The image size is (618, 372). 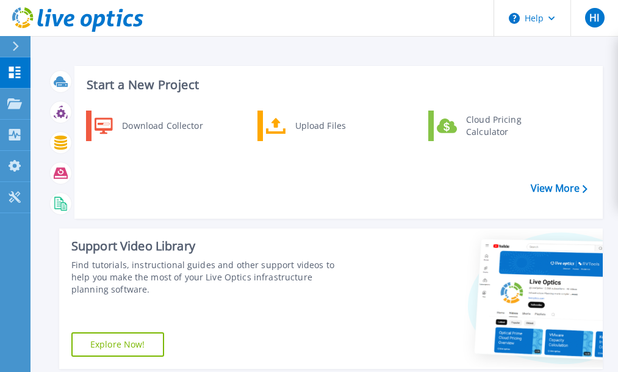 What do you see at coordinates (559, 188) in the screenshot?
I see `a: View More` at bounding box center [559, 188].